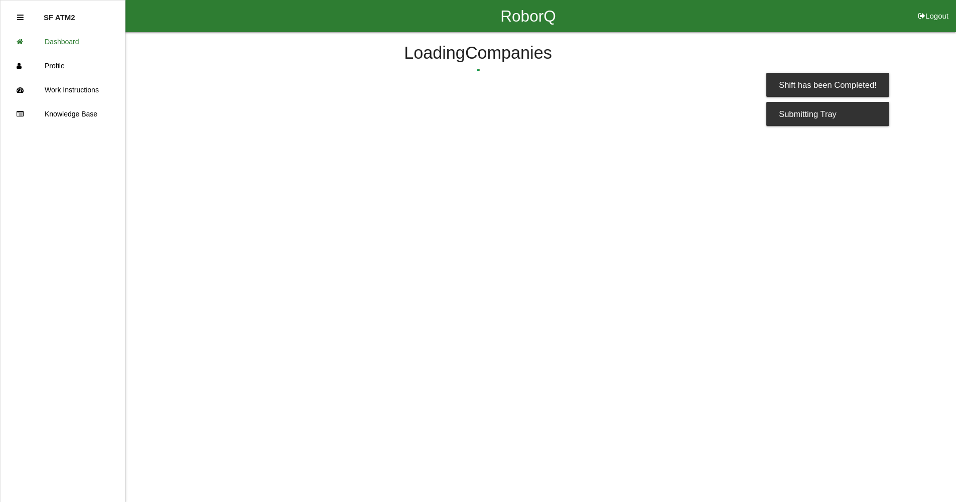 Image resolution: width=956 pixels, height=502 pixels. I want to click on div: Shift has been Completed!, so click(827, 85).